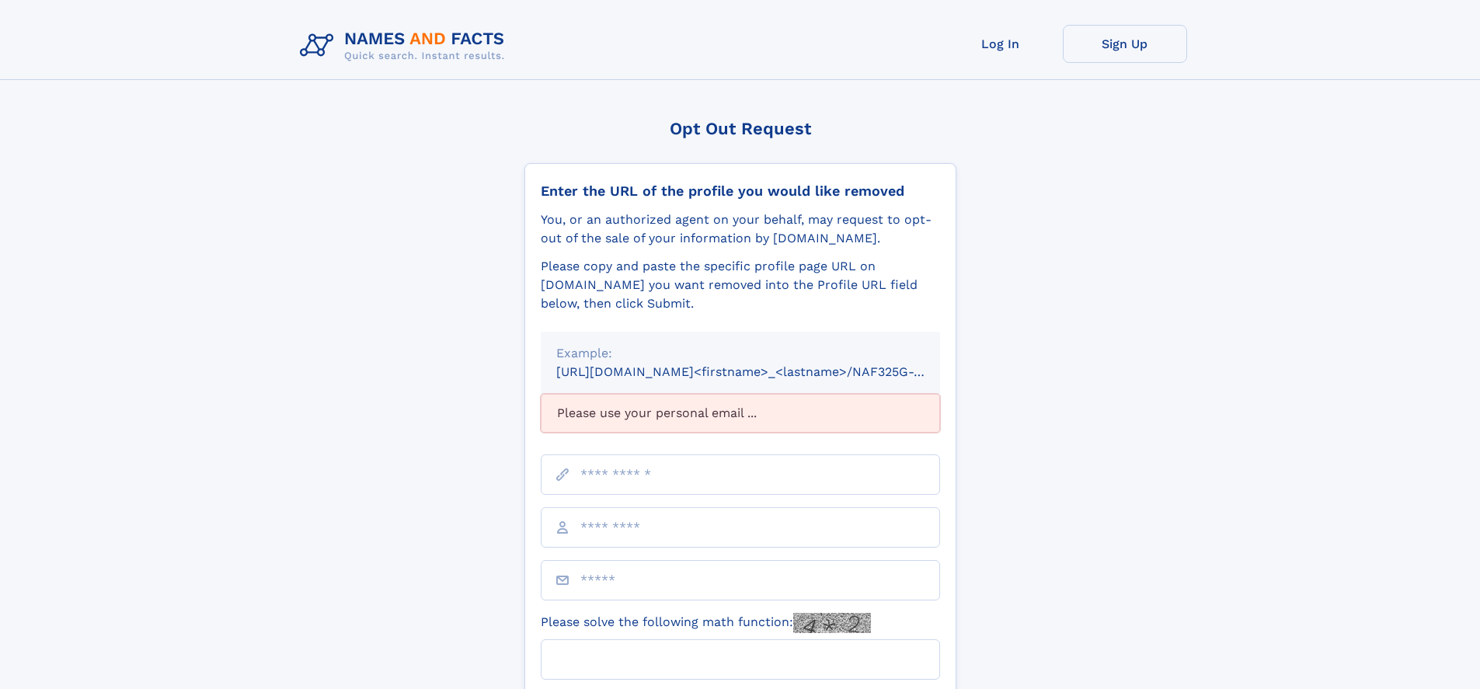 The image size is (1480, 689). Describe the element at coordinates (740, 128) in the screenshot. I see `div: Opt Out Request` at that location.